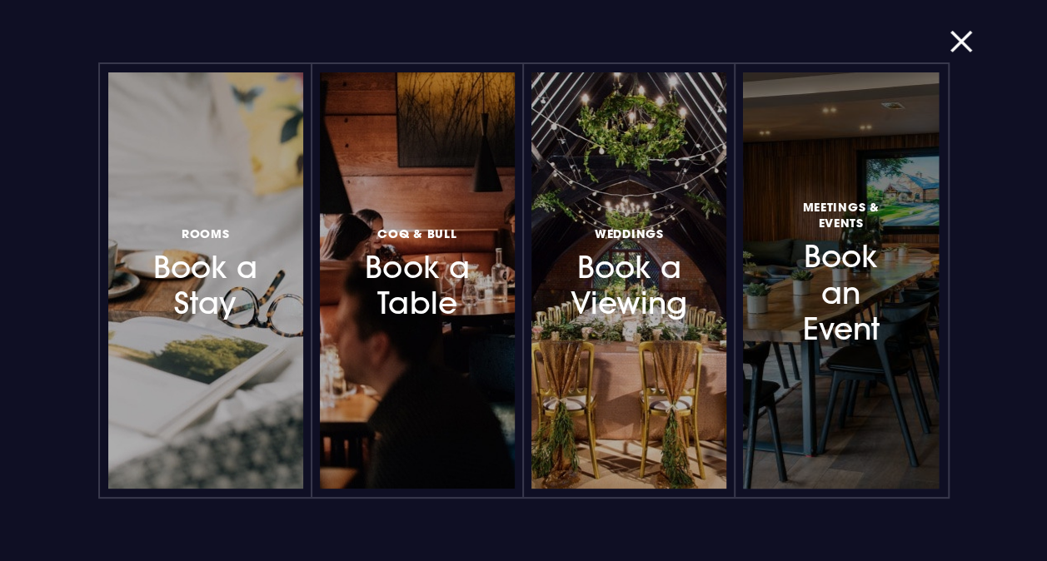 The height and width of the screenshot is (561, 1047). What do you see at coordinates (840, 281) in the screenshot?
I see `a: Meetings & EventsBook an Event` at bounding box center [840, 281].